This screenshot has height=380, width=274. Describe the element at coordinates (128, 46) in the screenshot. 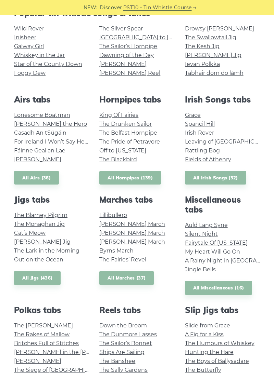

I see `a: The Sailor’s Hornpipe` at that location.